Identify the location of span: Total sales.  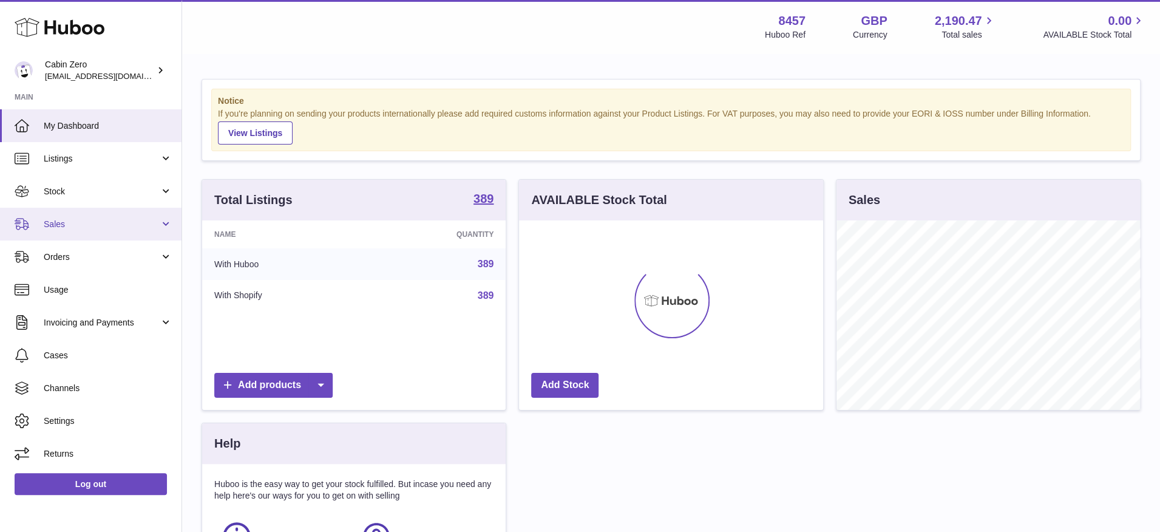
(968, 35).